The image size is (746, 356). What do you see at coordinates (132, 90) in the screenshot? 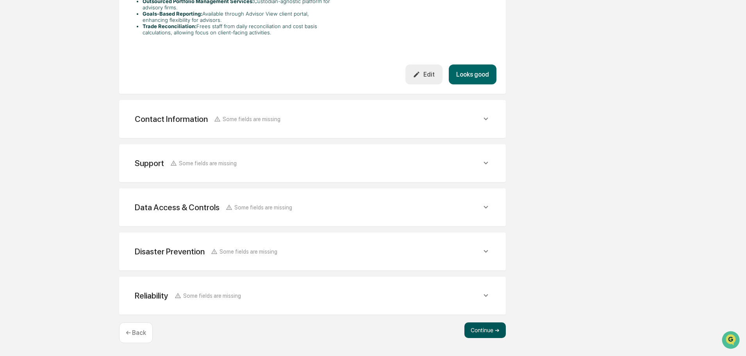
I see `button: See all` at bounding box center [132, 90].